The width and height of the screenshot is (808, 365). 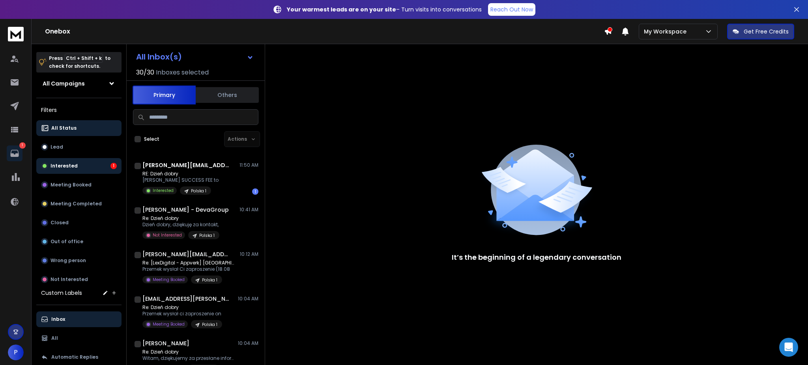 I want to click on a: 1, so click(x=15, y=154).